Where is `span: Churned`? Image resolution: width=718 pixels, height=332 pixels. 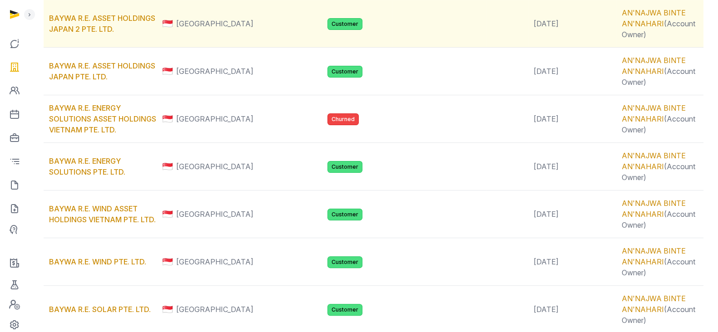
span: Churned is located at coordinates (343, 119).